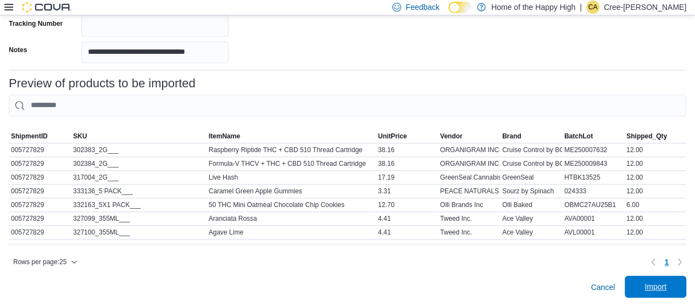 This screenshot has width=695, height=307. I want to click on div: 327100_355ML___, so click(138, 232).